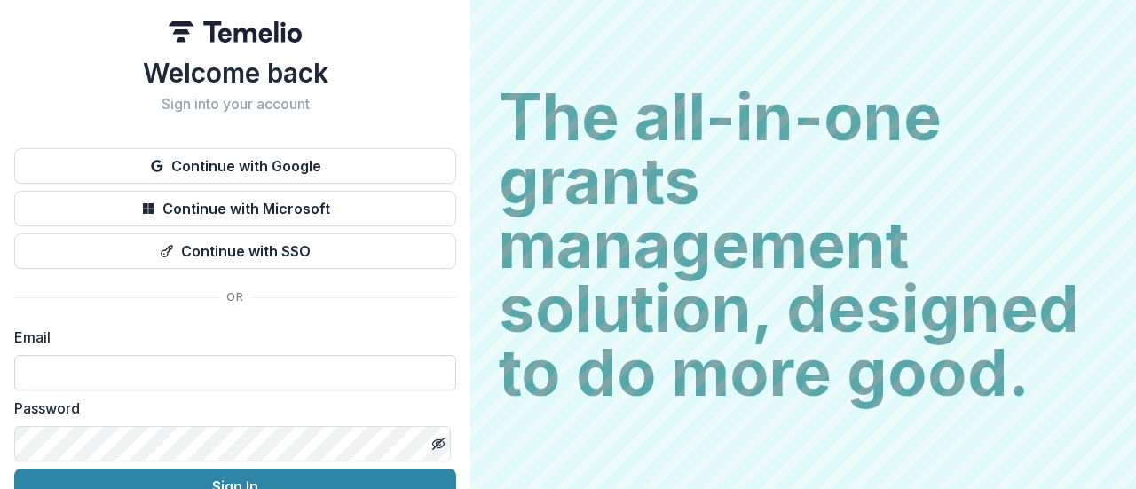 The height and width of the screenshot is (489, 1136). Describe the element at coordinates (235, 209) in the screenshot. I see `button: Continue with Microsoft` at that location.